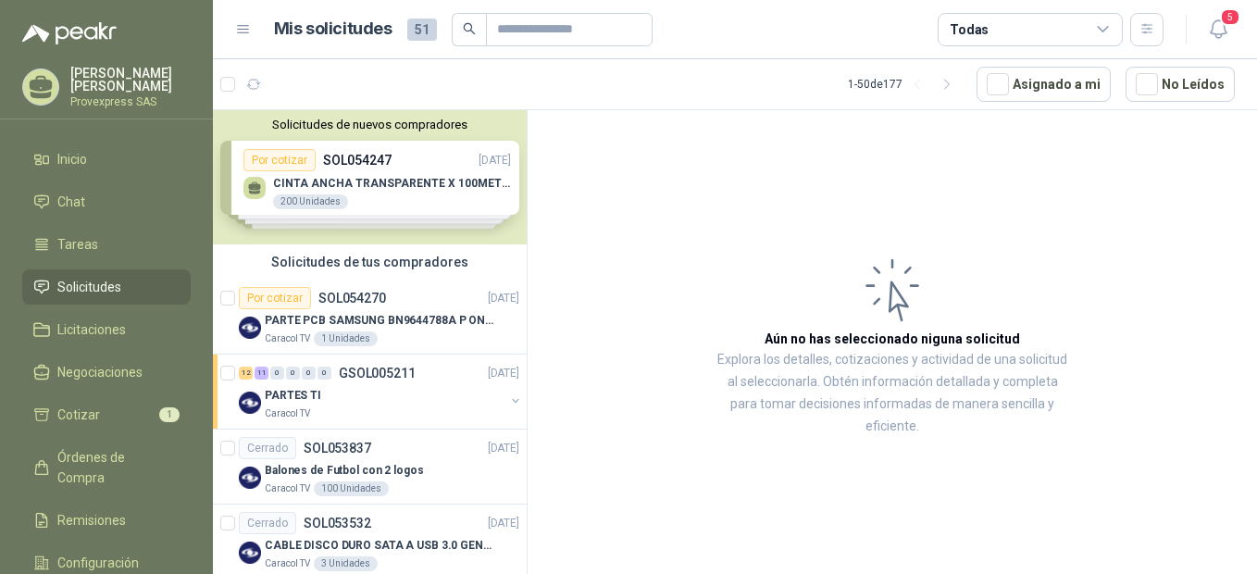  Describe the element at coordinates (79, 415) in the screenshot. I see `span: Cotizar` at that location.